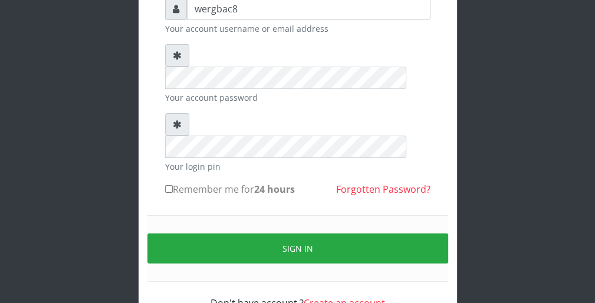 The width and height of the screenshot is (595, 303). Describe the element at coordinates (230, 189) in the screenshot. I see `label: Remember me for` at that location.